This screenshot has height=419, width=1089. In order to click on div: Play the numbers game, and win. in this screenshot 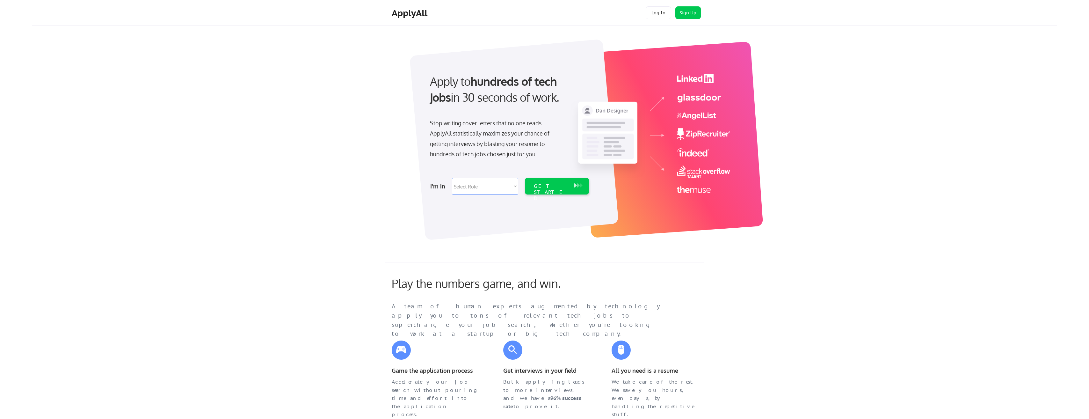, I will do `click(490, 283)`.